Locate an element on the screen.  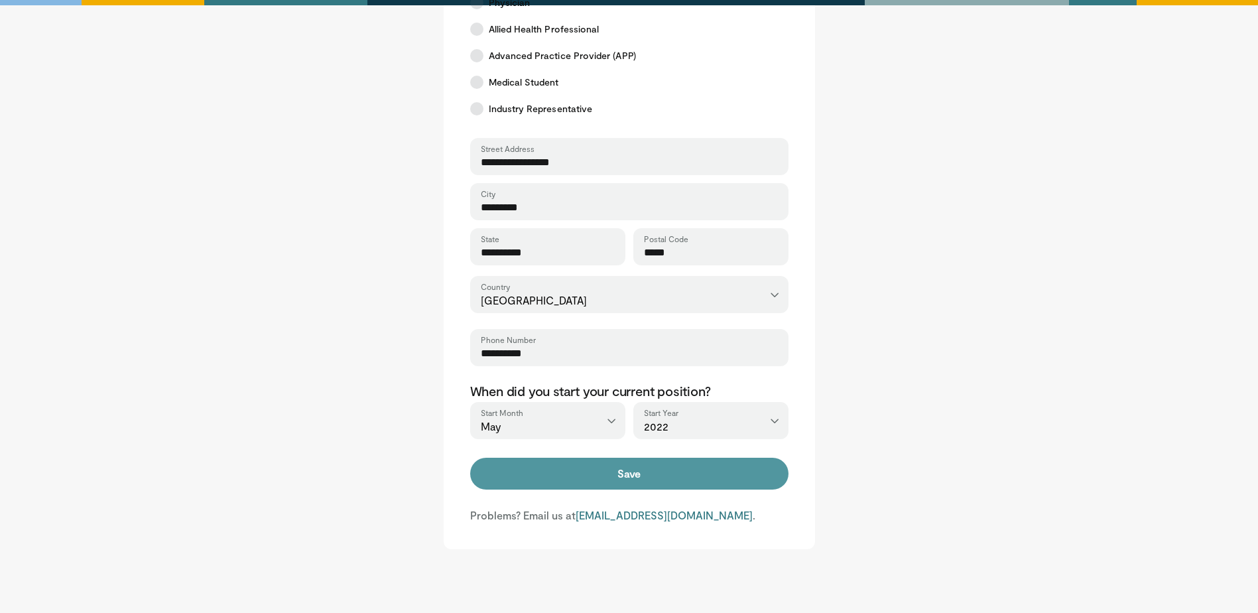
p: Problems? Email us at . is located at coordinates (629, 515).